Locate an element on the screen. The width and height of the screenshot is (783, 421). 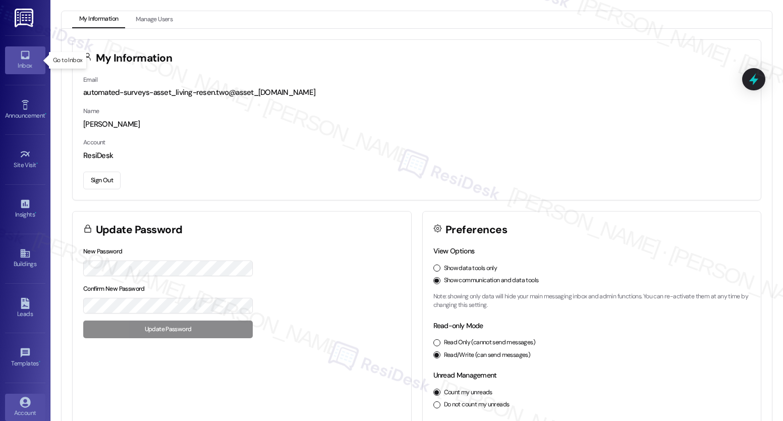
label: Unread Management is located at coordinates (465, 375).